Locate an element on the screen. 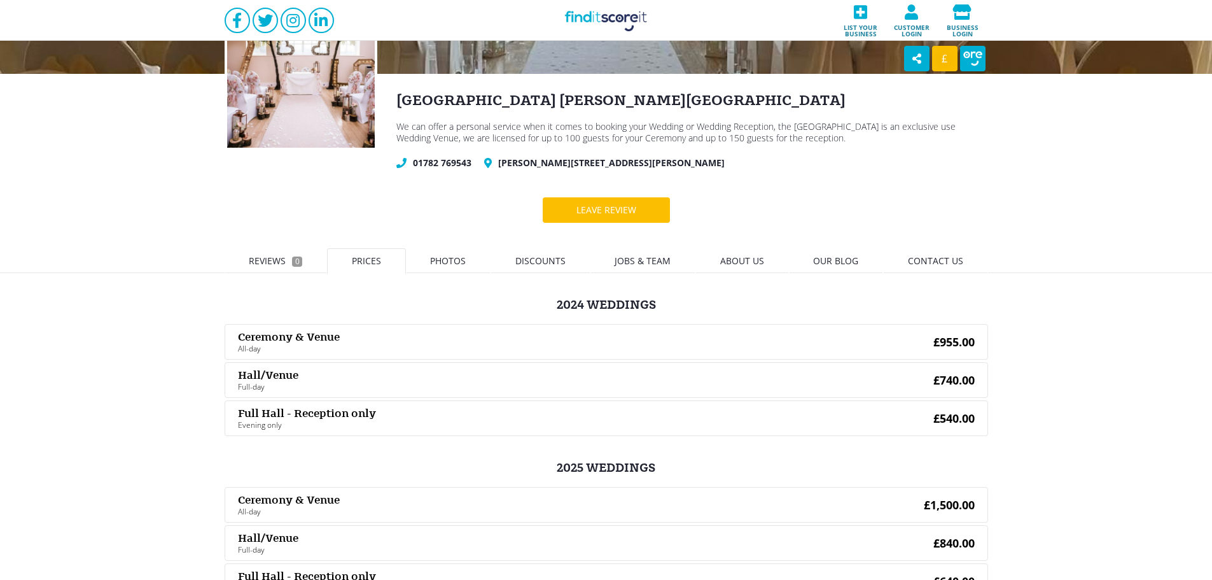  a: Business login is located at coordinates (963, 20).